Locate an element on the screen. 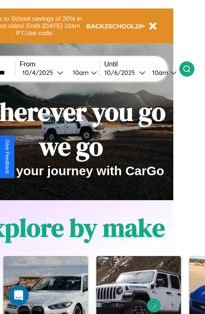 The height and width of the screenshot is (314, 205). button: 10/4/2025 is located at coordinates (43, 72).